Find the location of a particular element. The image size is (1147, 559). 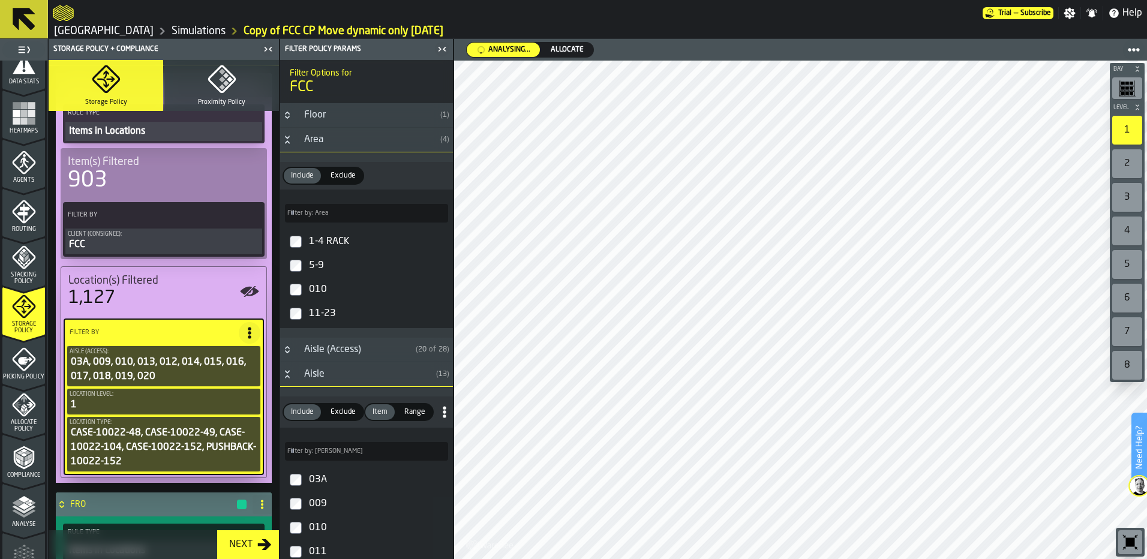

span: Level is located at coordinates (1121, 107).